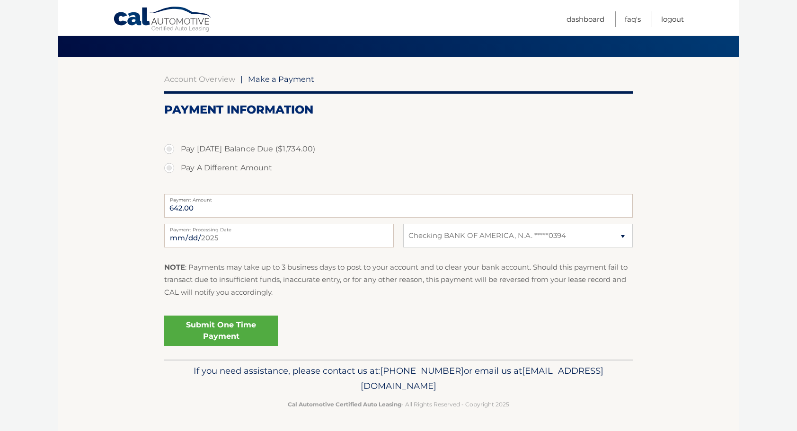 The width and height of the screenshot is (797, 431). Describe the element at coordinates (279, 228) in the screenshot. I see `label: Payment Processing Date` at that location.